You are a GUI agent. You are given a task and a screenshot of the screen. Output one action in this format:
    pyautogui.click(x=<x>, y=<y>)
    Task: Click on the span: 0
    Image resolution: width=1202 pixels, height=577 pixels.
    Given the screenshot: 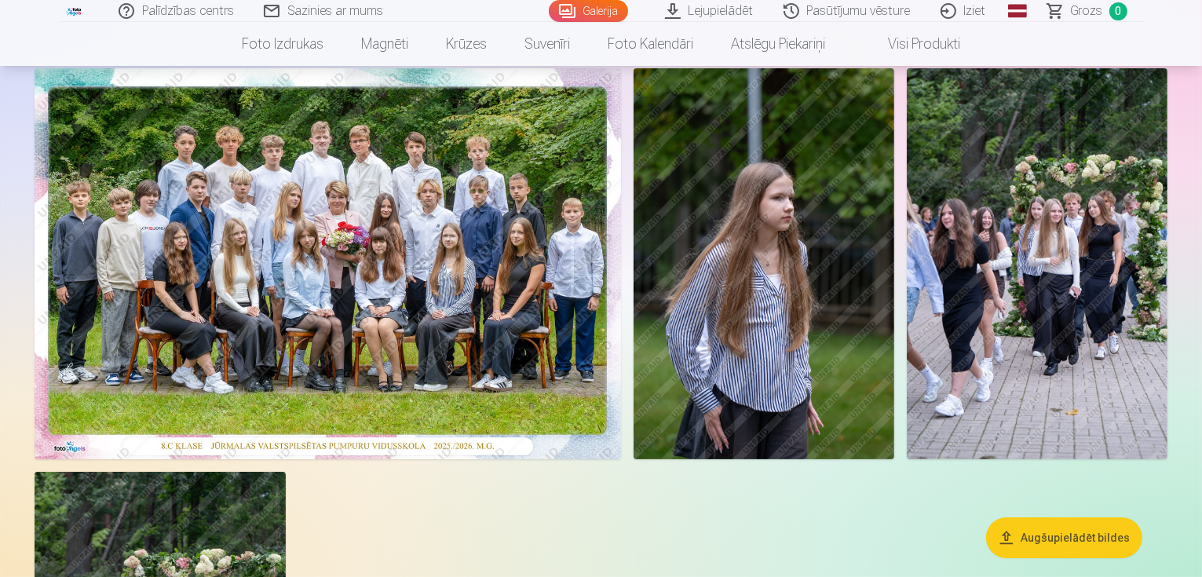 What is the action you would take?
    pyautogui.click(x=1118, y=11)
    